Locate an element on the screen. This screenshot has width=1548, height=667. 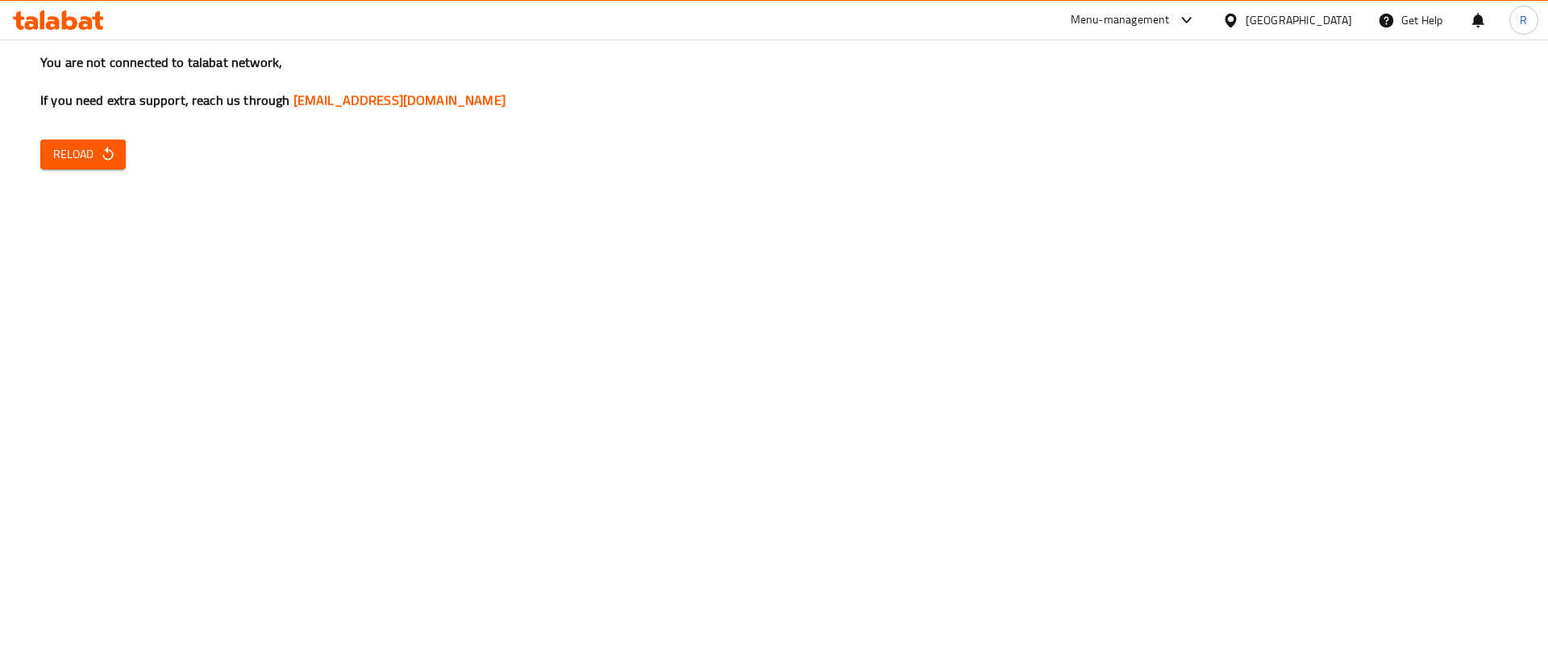
span: R is located at coordinates (1523, 20).